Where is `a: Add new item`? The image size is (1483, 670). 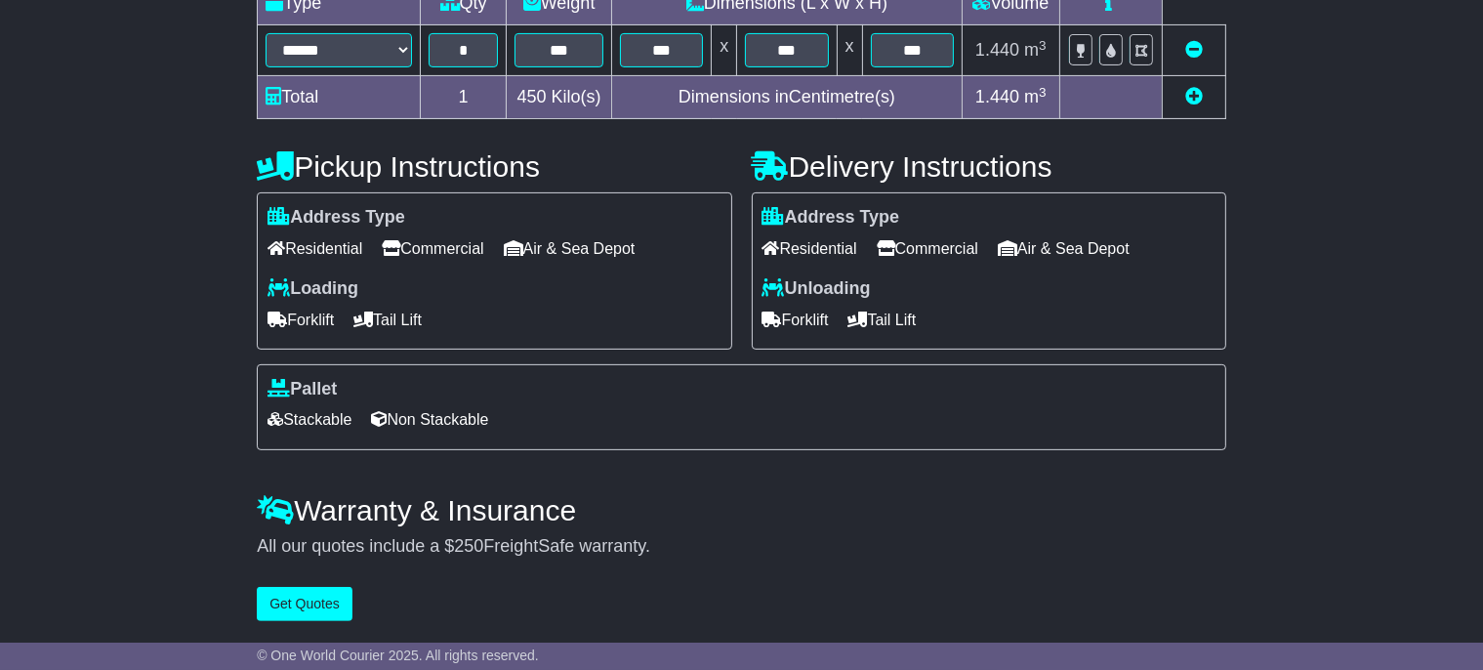
a: Add new item is located at coordinates (1194, 97).